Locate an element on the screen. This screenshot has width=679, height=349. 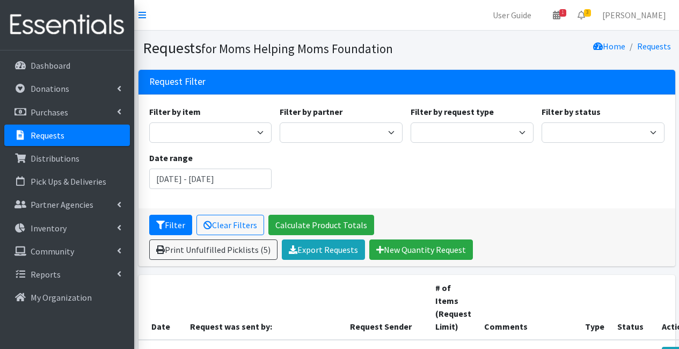
p: Distributions is located at coordinates (55, 158).